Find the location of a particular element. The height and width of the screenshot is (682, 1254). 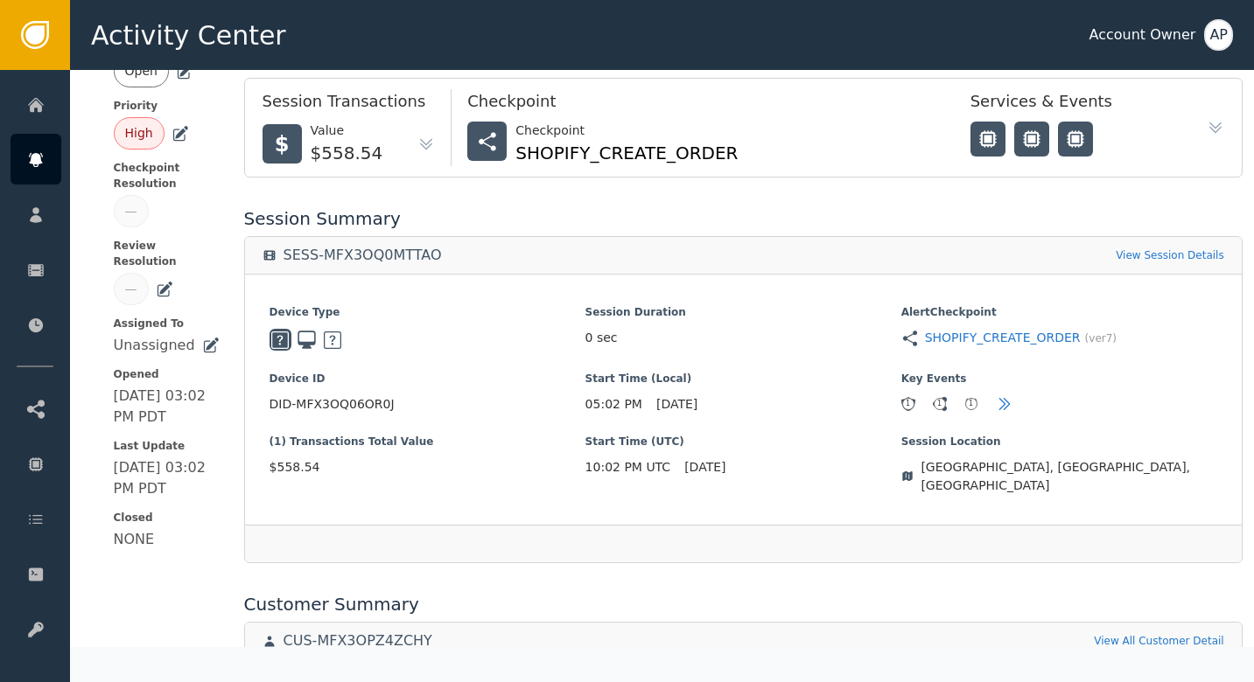

span: Assigned To is located at coordinates (166, 324).